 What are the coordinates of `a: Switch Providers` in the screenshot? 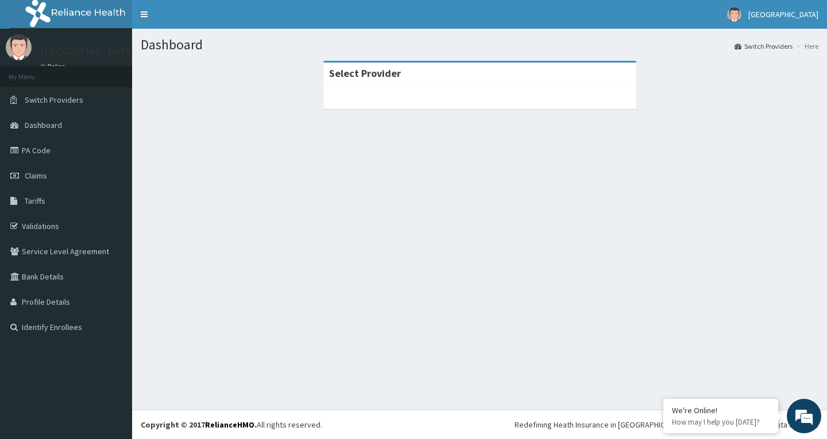 It's located at (763, 46).